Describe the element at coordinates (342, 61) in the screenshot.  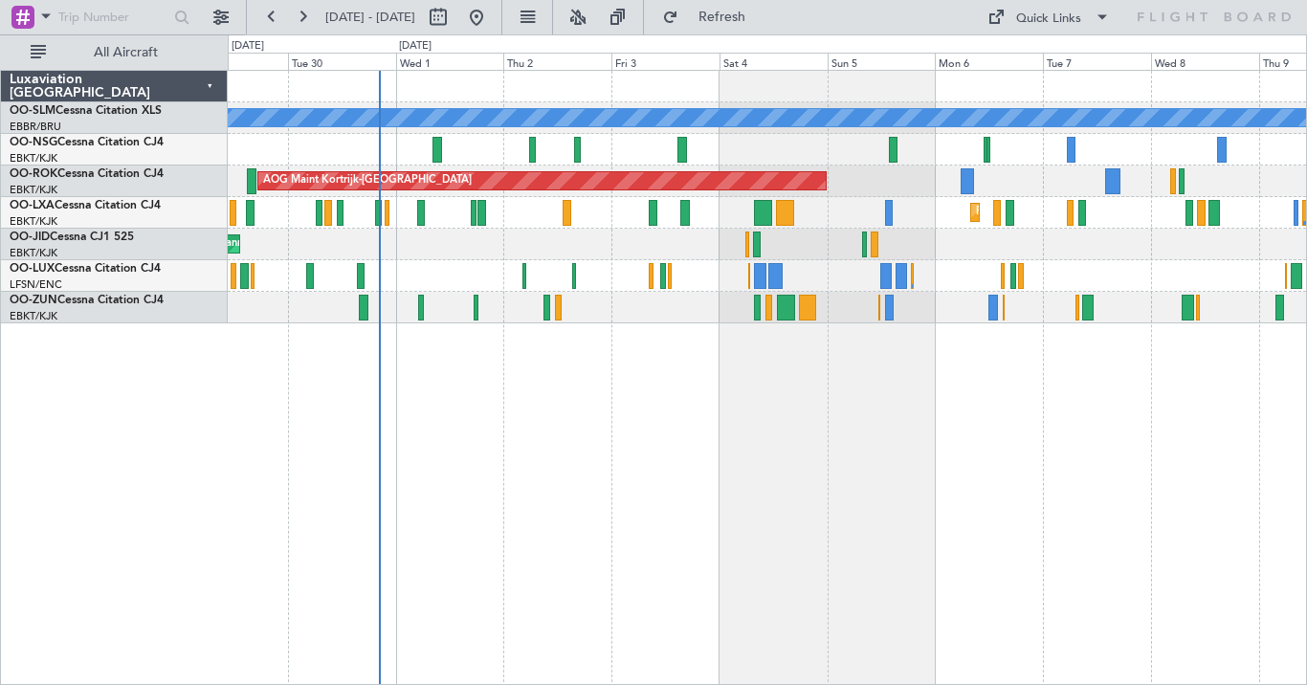
I see `div: Tue 30` at that location.